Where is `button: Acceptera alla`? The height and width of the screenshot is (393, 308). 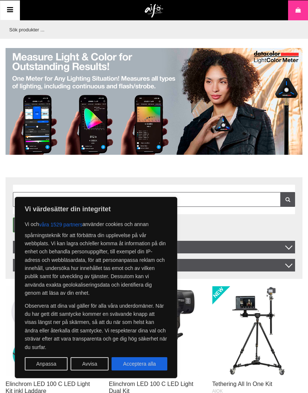 button: Acceptera alla is located at coordinates (139, 363).